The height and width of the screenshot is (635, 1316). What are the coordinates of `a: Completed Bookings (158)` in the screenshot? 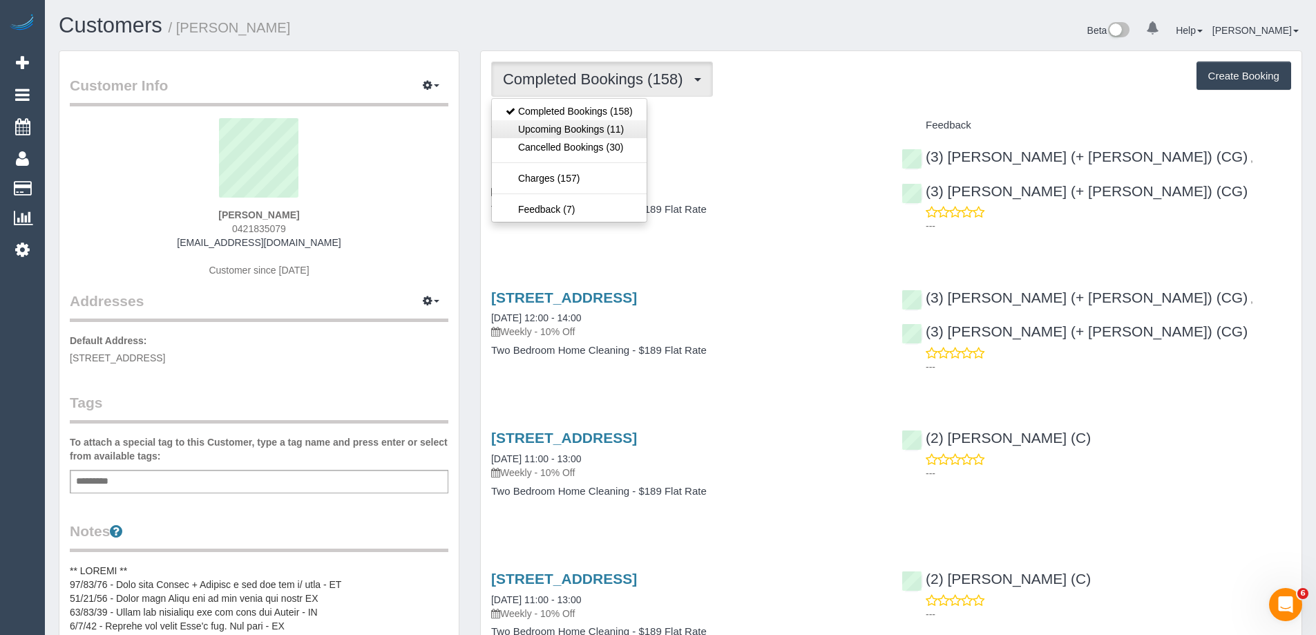 It's located at (569, 111).